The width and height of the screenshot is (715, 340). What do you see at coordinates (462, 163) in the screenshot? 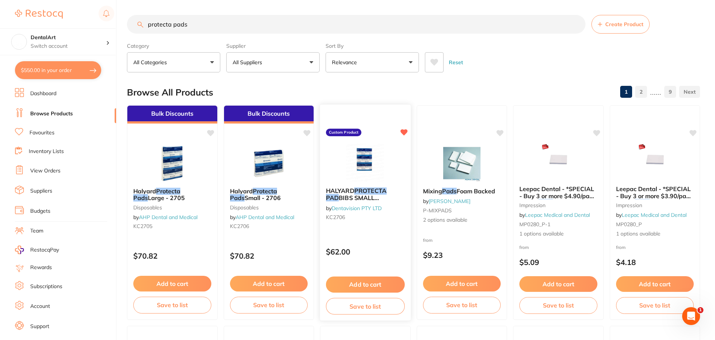
I see `img: Mixing Pads Foam Backed` at bounding box center [462, 163].